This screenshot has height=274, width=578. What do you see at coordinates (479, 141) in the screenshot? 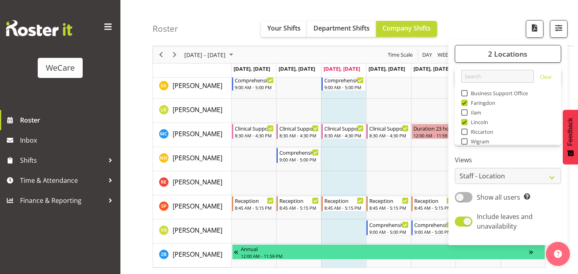
I see `span: Wigram` at bounding box center [479, 141].